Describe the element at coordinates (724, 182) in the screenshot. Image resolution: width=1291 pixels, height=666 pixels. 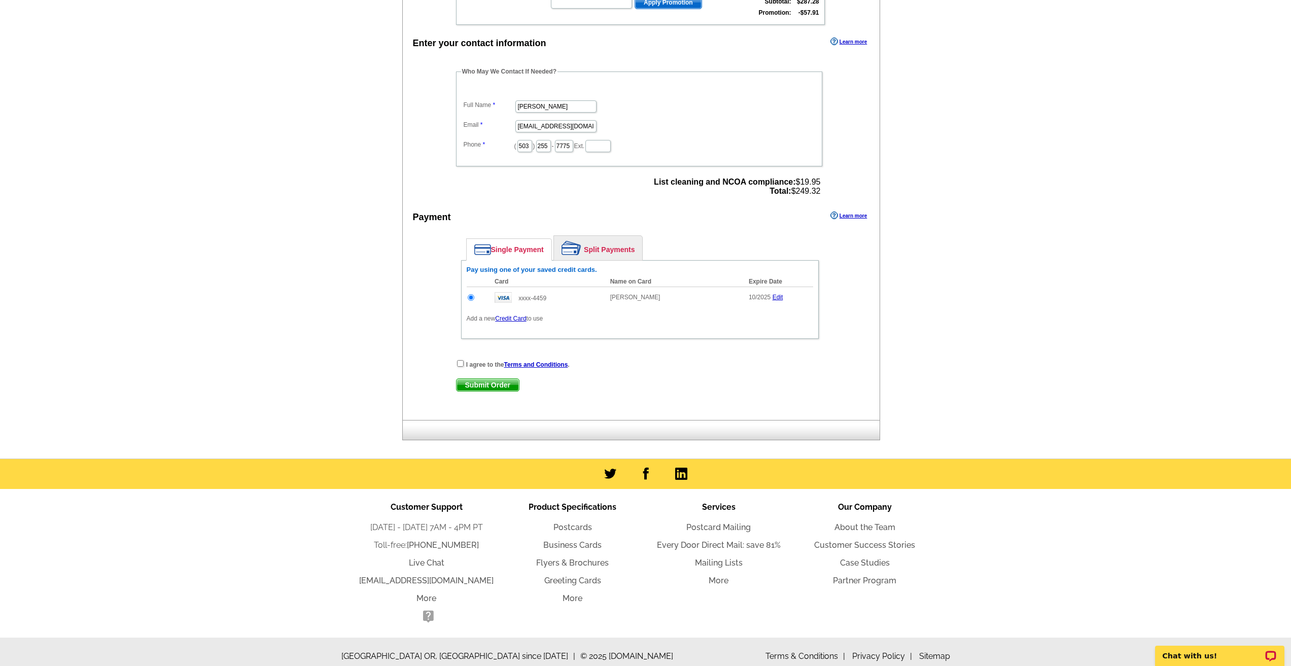
I see `strong: List cleaning and NCOA compliance:` at that location.